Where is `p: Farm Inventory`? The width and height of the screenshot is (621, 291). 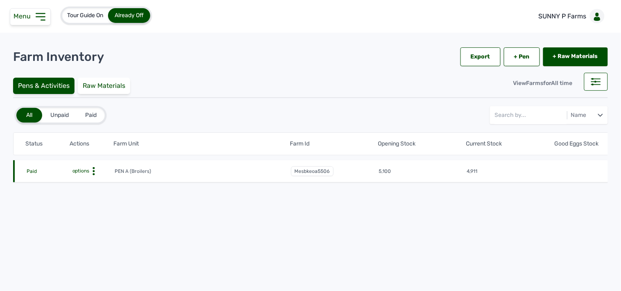 p: Farm Inventory is located at coordinates (59, 57).